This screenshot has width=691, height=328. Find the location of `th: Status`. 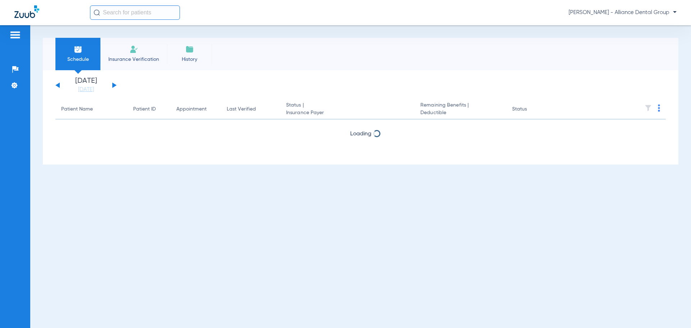

th: Status is located at coordinates (531, 109).